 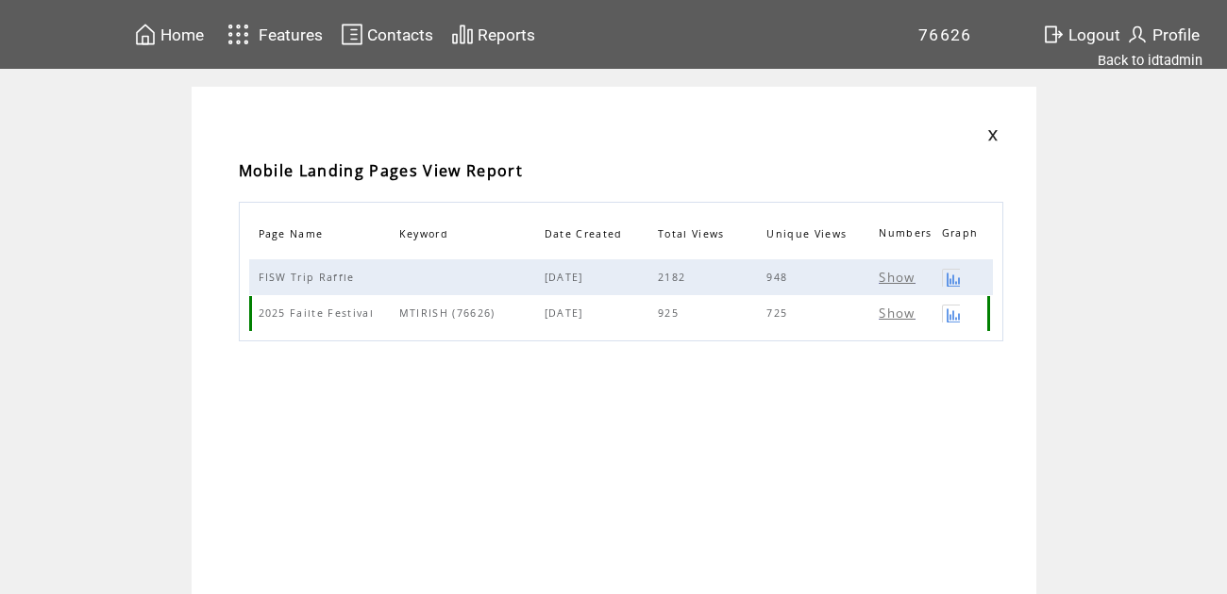 I want to click on a: Home, so click(x=169, y=34).